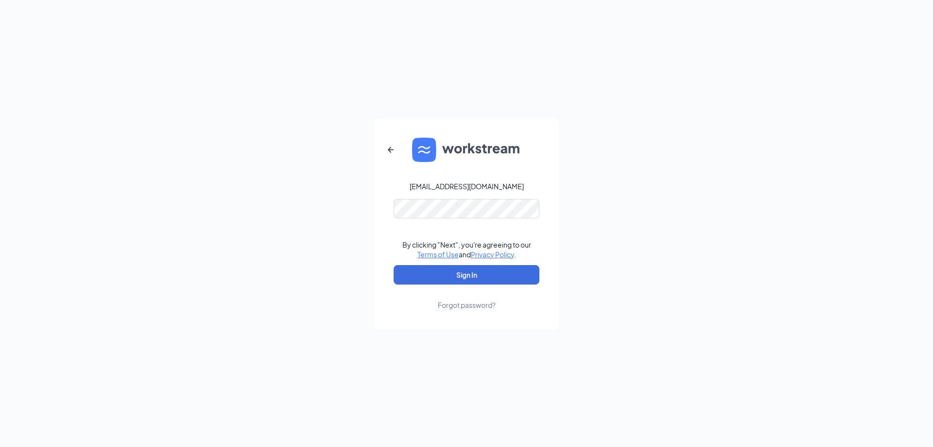 This screenshot has width=933, height=447. What do you see at coordinates (391, 150) in the screenshot?
I see `svg: ArrowLeftNew` at bounding box center [391, 150].